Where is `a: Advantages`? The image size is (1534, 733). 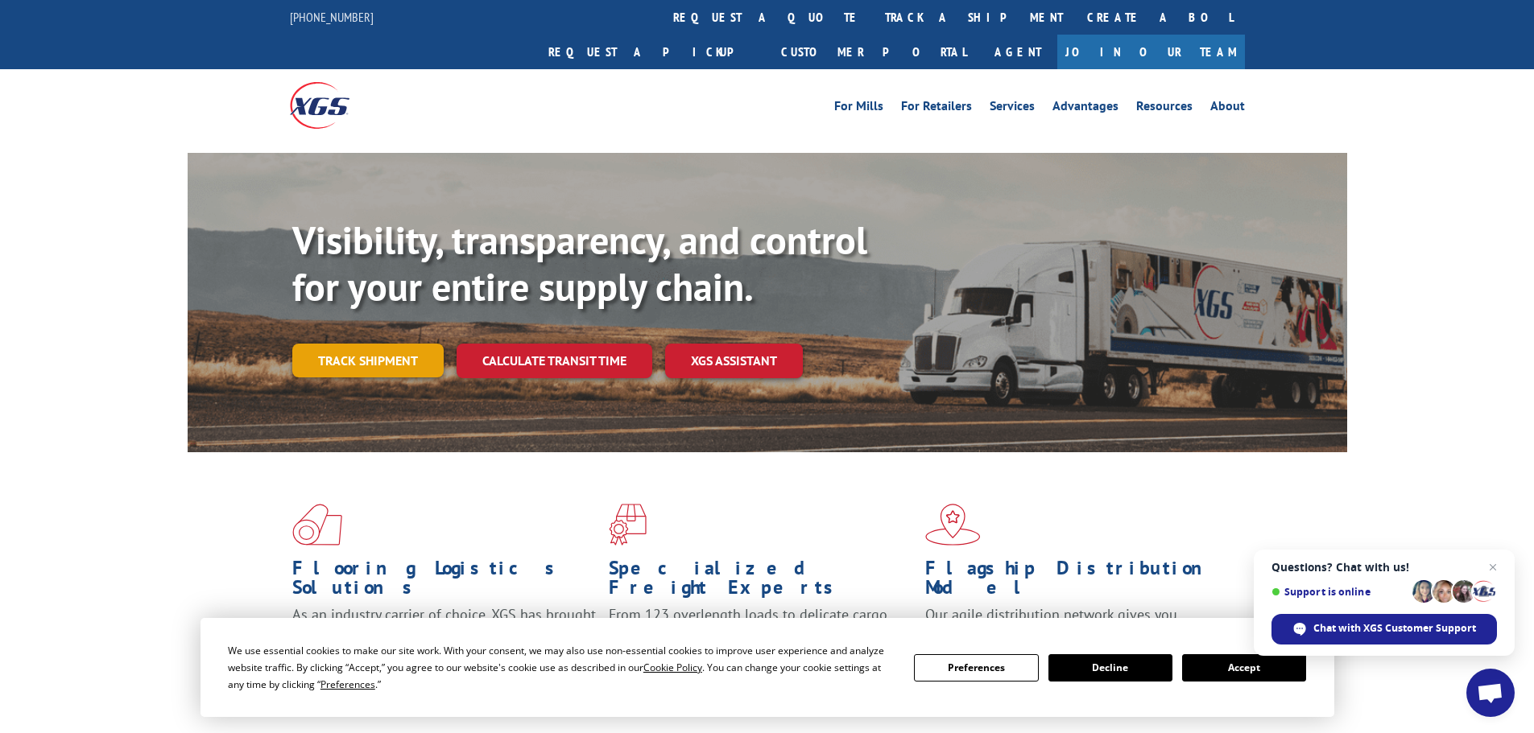 a: Advantages is located at coordinates (1085, 109).